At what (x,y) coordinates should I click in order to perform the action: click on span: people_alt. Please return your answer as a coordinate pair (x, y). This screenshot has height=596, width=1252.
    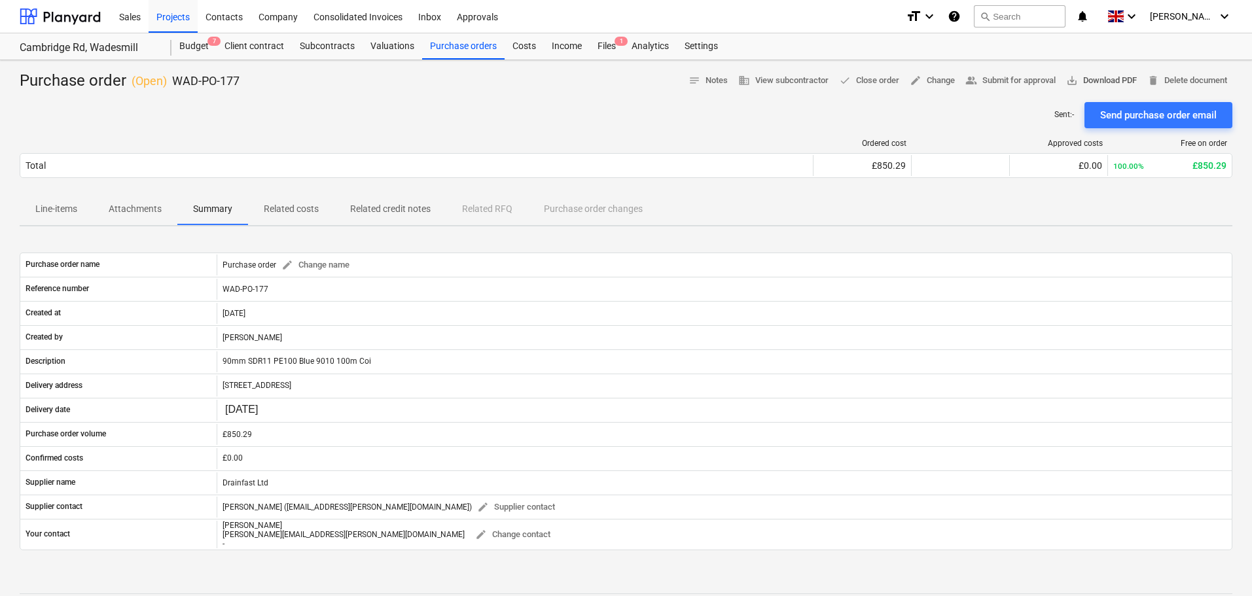
    Looking at the image, I should click on (971, 80).